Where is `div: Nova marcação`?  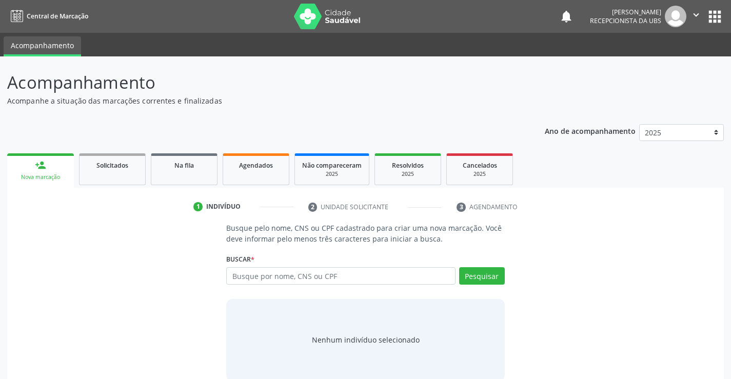 div: Nova marcação is located at coordinates (41, 177).